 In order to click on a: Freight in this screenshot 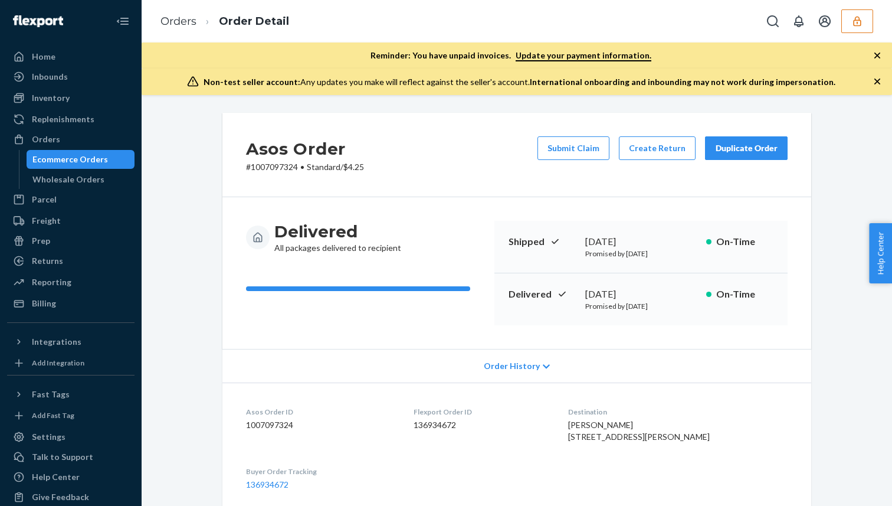, I will do `click(71, 221)`.